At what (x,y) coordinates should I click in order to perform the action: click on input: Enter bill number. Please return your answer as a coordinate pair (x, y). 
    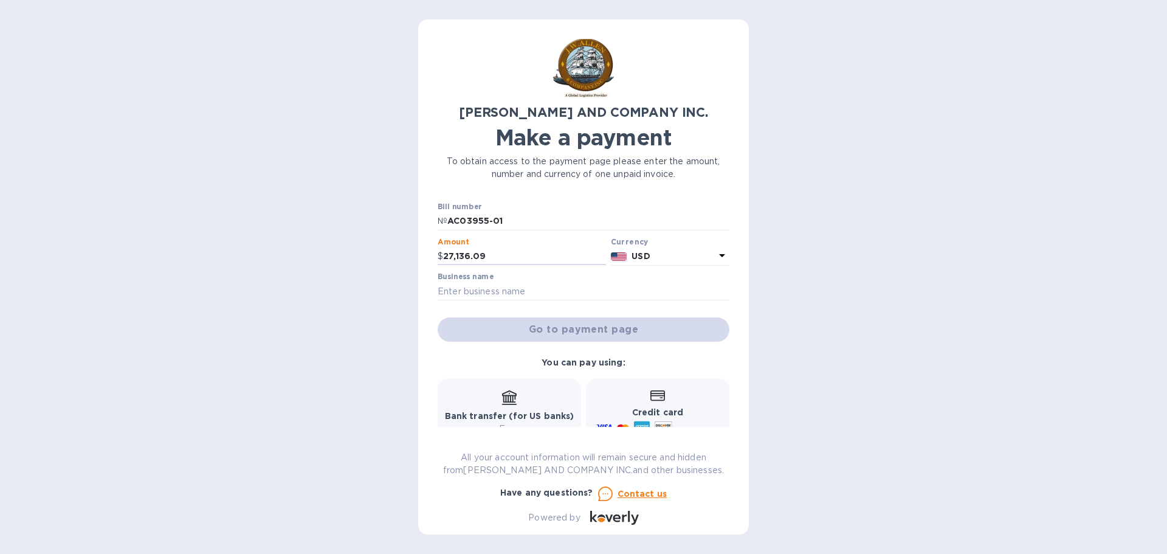
    Looking at the image, I should click on (589, 221).